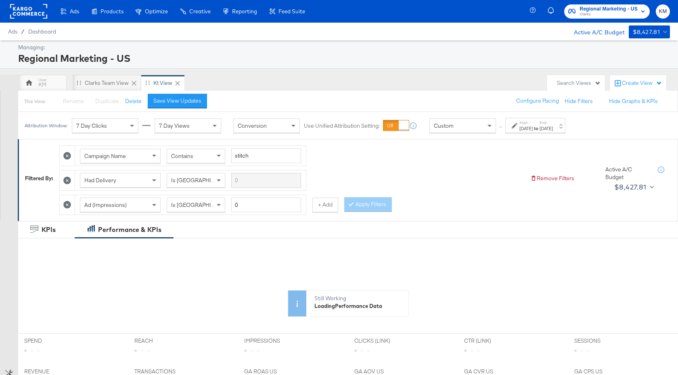 The image size is (678, 375). What do you see at coordinates (174, 126) in the screenshot?
I see `span: 7 Day Views` at bounding box center [174, 126].